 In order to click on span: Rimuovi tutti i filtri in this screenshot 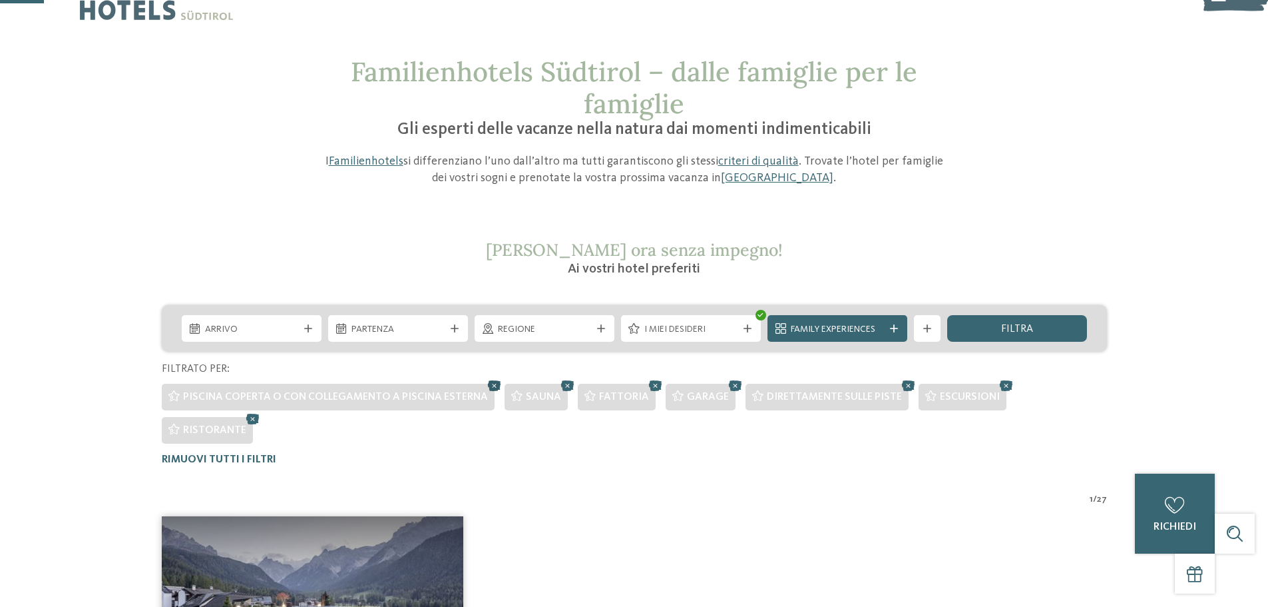, I will do `click(219, 459)`.